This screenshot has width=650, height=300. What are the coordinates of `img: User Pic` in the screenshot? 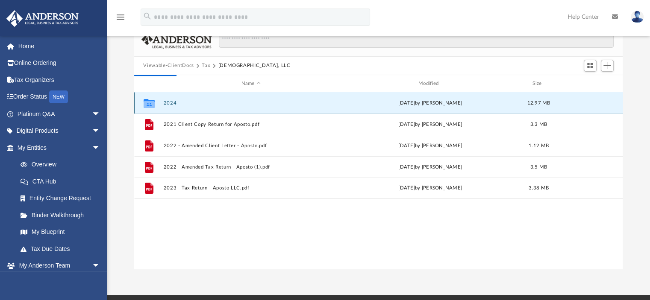 It's located at (637, 17).